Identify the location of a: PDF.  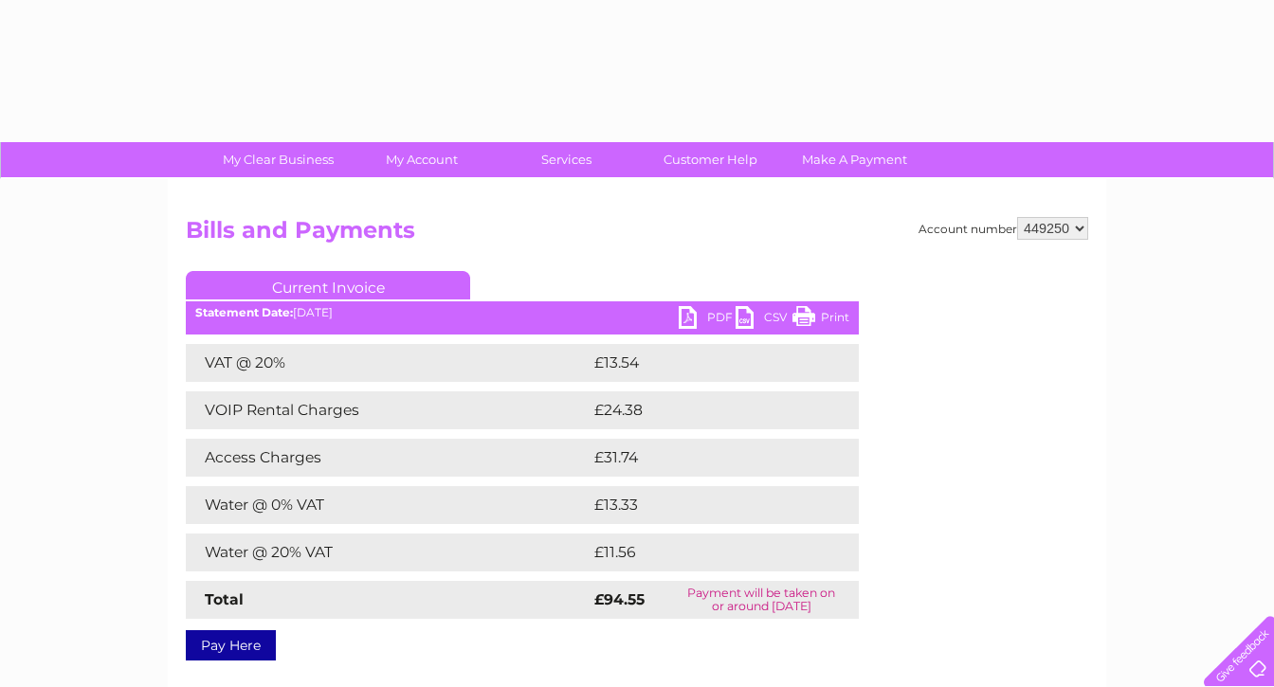
(707, 319).